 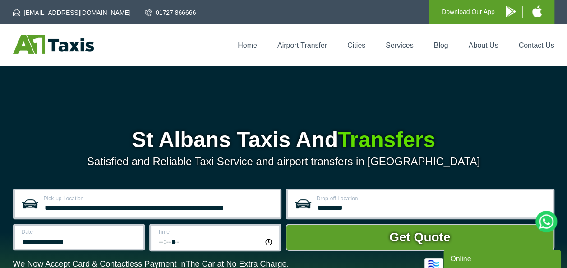 What do you see at coordinates (79, 232) in the screenshot?
I see `label: Date` at bounding box center [79, 232].